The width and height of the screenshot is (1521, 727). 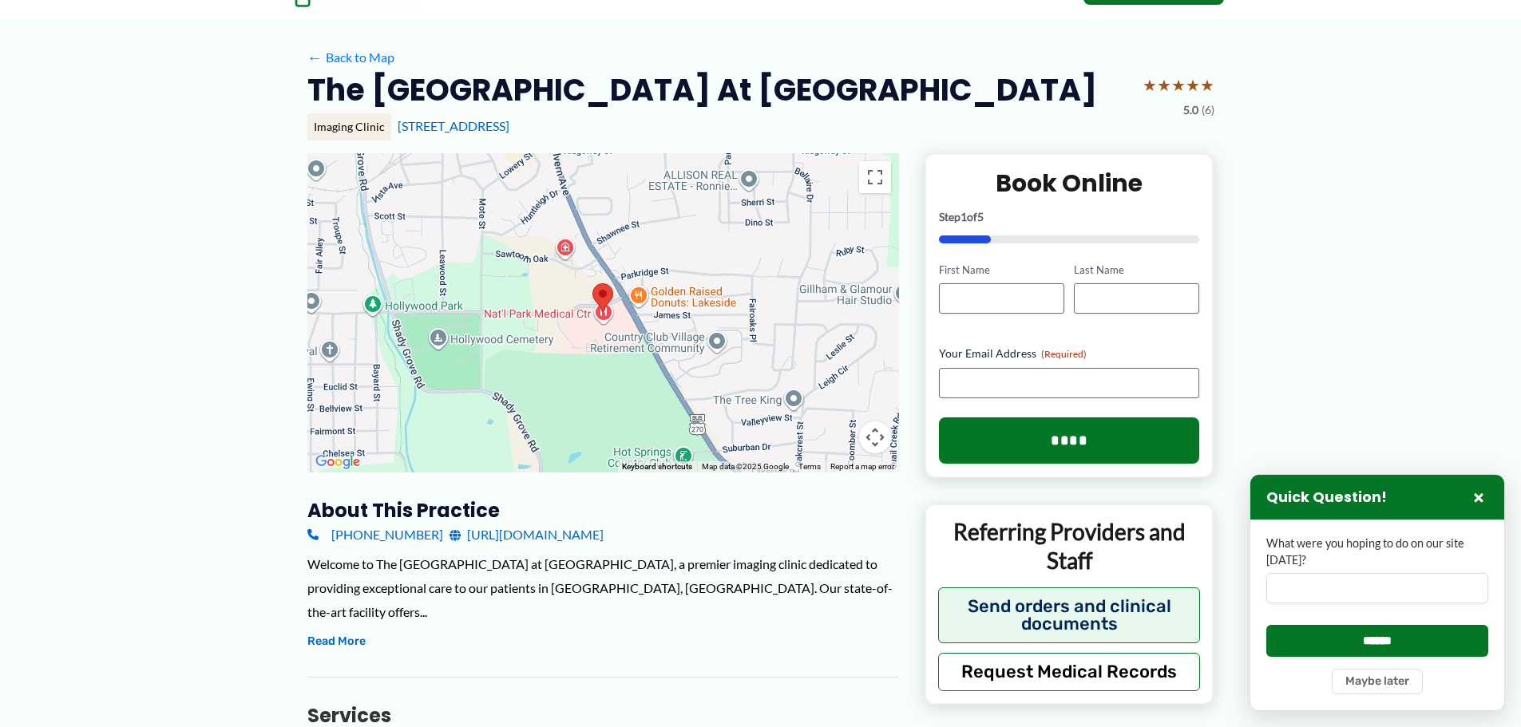 I want to click on a: ←Back to Map, so click(x=351, y=57).